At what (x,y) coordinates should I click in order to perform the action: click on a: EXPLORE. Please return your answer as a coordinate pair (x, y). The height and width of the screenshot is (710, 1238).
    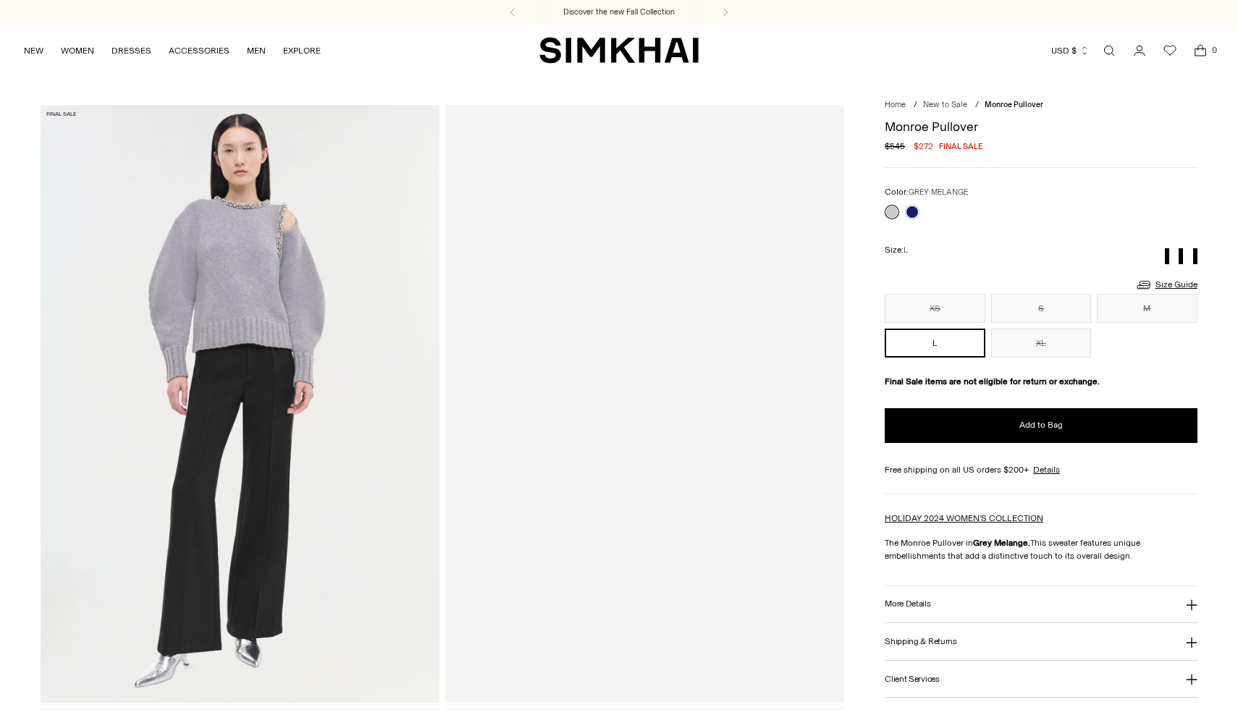
    Looking at the image, I should click on (302, 51).